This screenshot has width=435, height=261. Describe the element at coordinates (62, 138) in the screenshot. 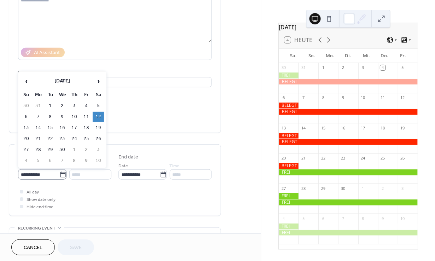

I see `td: 23` at that location.